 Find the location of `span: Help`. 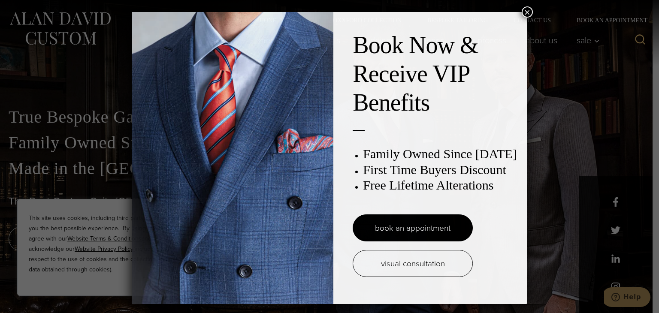

span: Help is located at coordinates (28, 10).